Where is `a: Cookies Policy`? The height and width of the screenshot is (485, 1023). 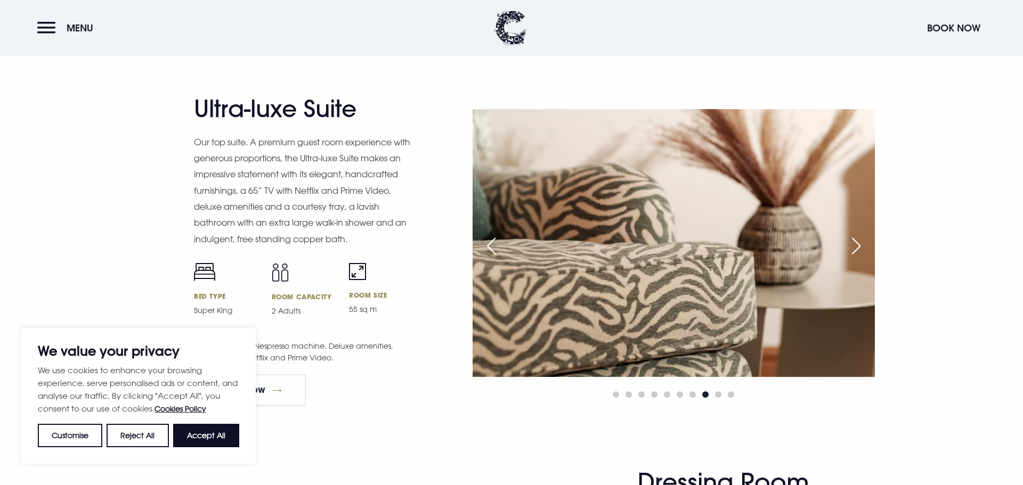 a: Cookies Policy is located at coordinates (180, 409).